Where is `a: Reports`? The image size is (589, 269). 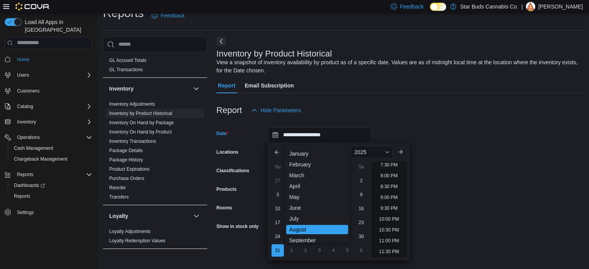
a: Reports is located at coordinates (22, 196).